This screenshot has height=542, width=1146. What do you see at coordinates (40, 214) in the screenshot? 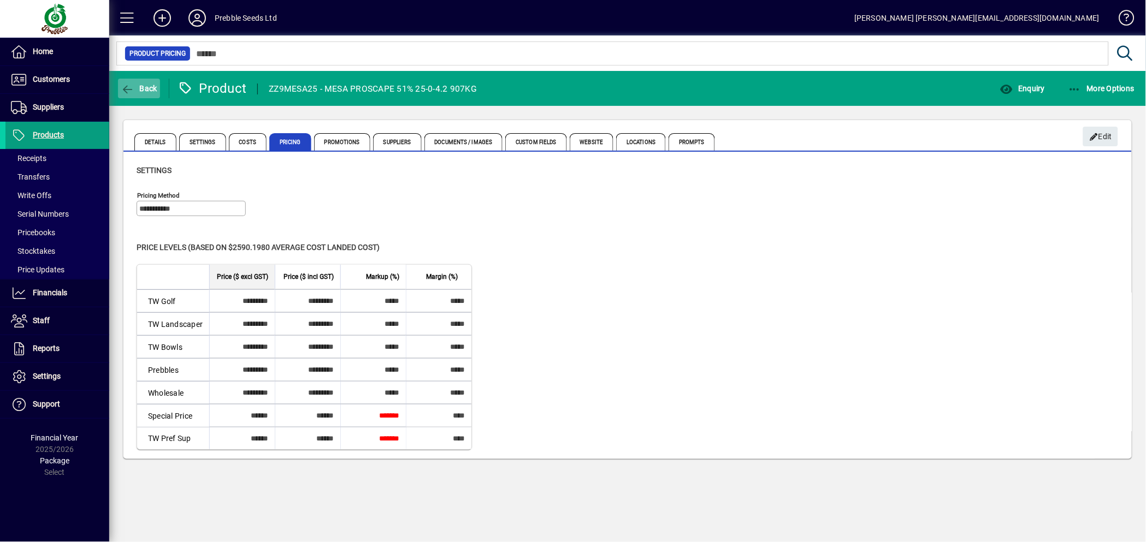
I see `span: Serial Numbers` at bounding box center [40, 214].